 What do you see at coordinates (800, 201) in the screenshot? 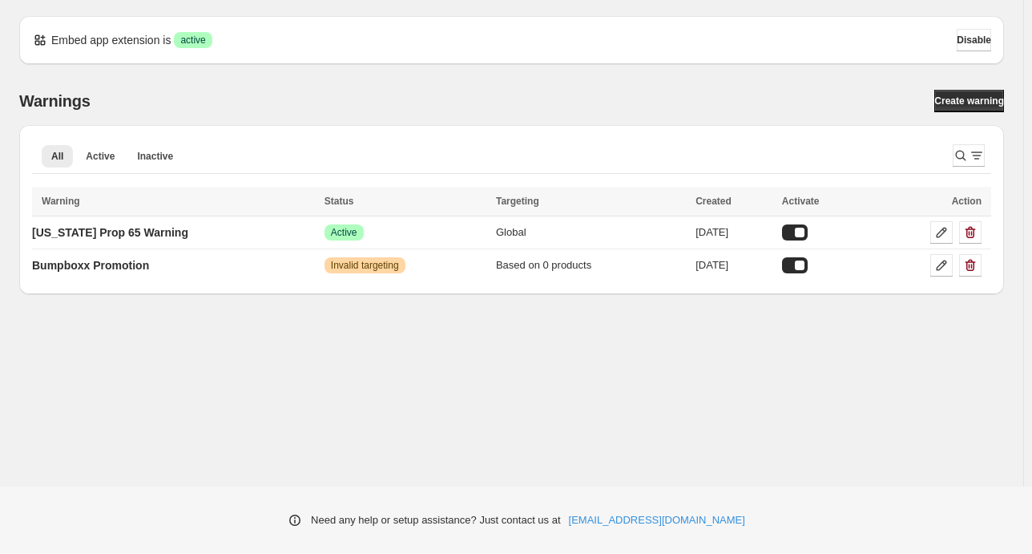
I see `span: Activate` at bounding box center [800, 201].